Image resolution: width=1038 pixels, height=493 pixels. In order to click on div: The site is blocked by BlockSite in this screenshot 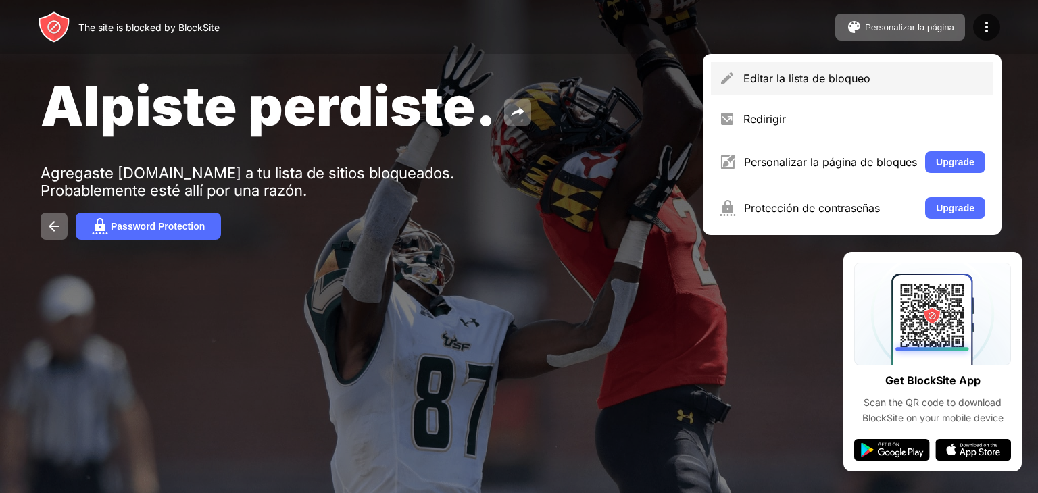, I will do `click(149, 27)`.